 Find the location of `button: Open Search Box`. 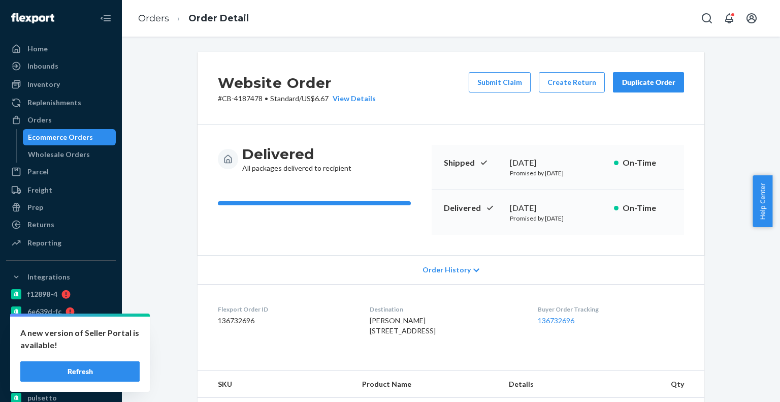

button: Open Search Box is located at coordinates (707, 18).